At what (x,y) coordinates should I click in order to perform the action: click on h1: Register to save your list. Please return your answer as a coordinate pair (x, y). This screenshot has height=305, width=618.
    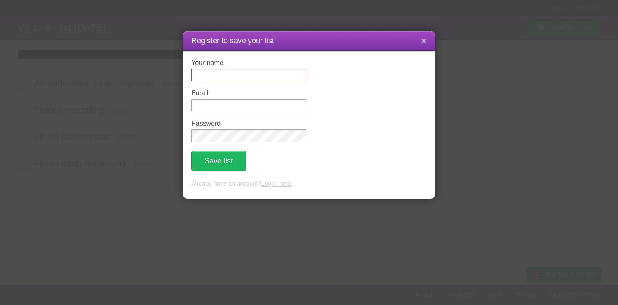
    Looking at the image, I should click on (309, 41).